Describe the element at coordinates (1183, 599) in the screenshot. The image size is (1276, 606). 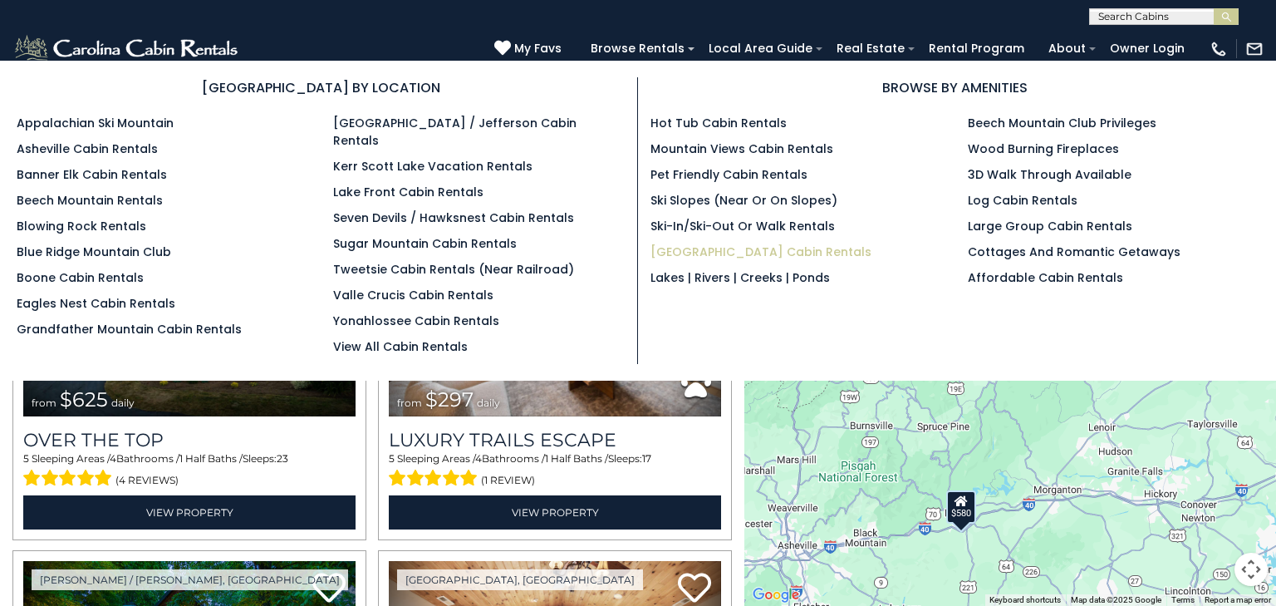
I see `a: Terms` at that location.